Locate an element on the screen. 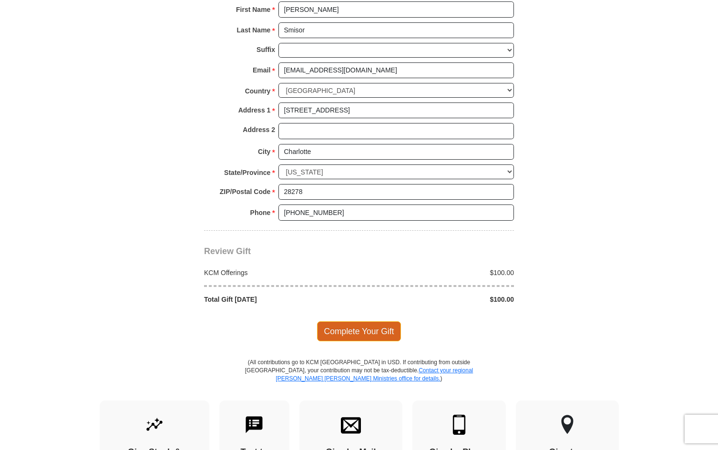  strong: Suffix is located at coordinates (265, 50).